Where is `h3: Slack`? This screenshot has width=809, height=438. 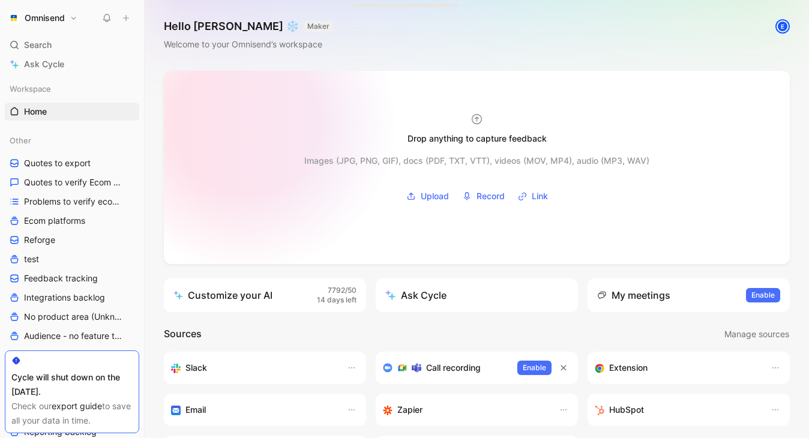
h3: Slack is located at coordinates (196, 368).